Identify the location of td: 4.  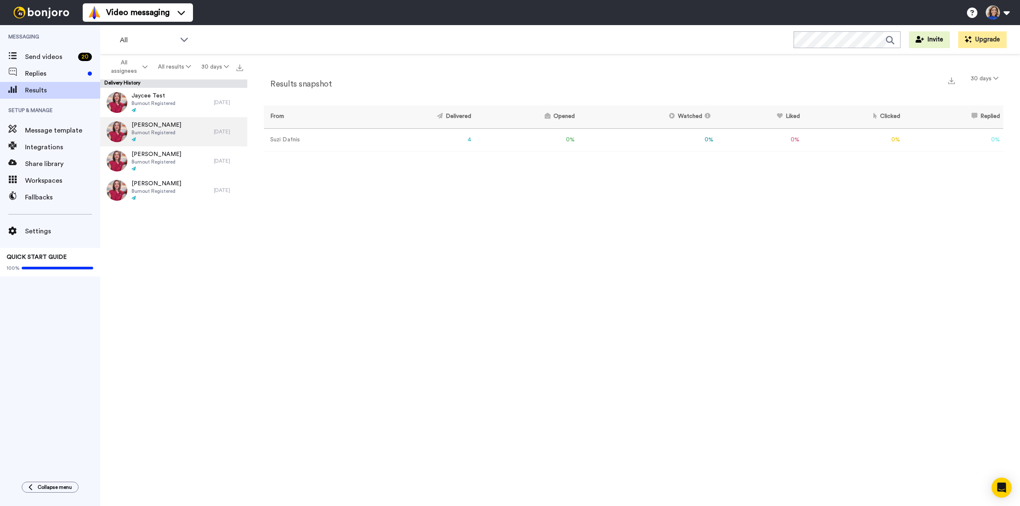
(417, 140).